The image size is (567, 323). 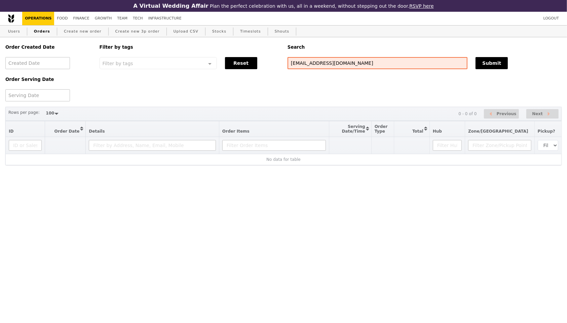 What do you see at coordinates (24, 113) in the screenshot?
I see `label: Rows per page:` at bounding box center [24, 113].